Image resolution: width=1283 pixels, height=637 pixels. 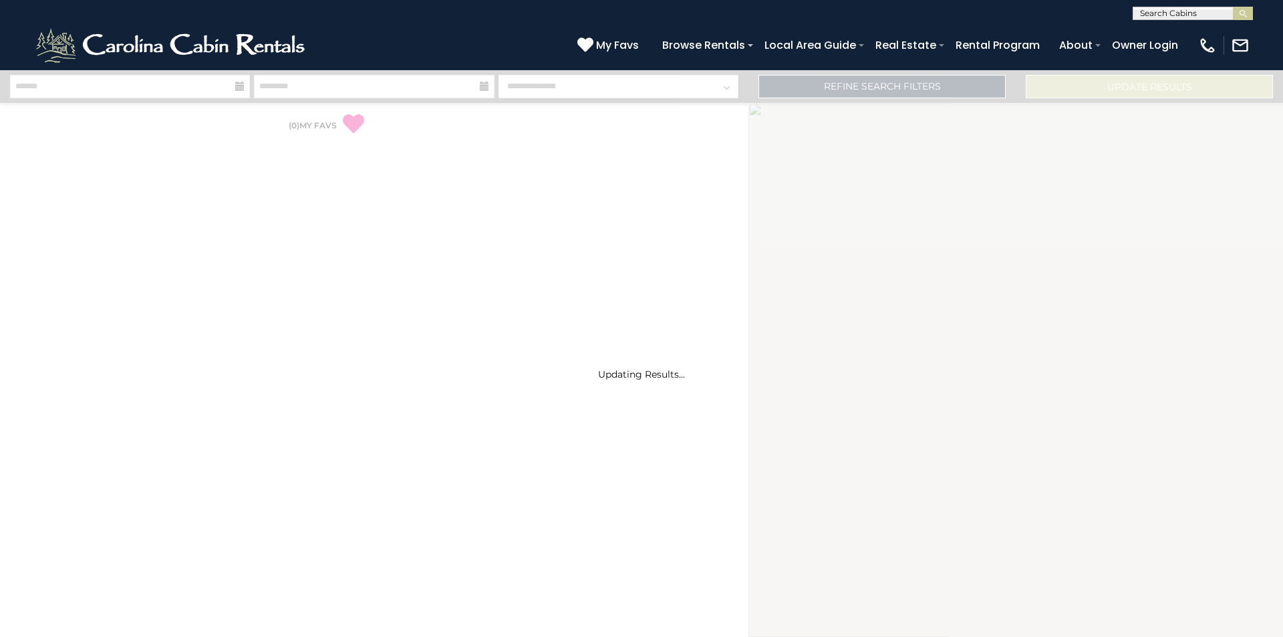 I want to click on a: Local Area Guide, so click(x=810, y=45).